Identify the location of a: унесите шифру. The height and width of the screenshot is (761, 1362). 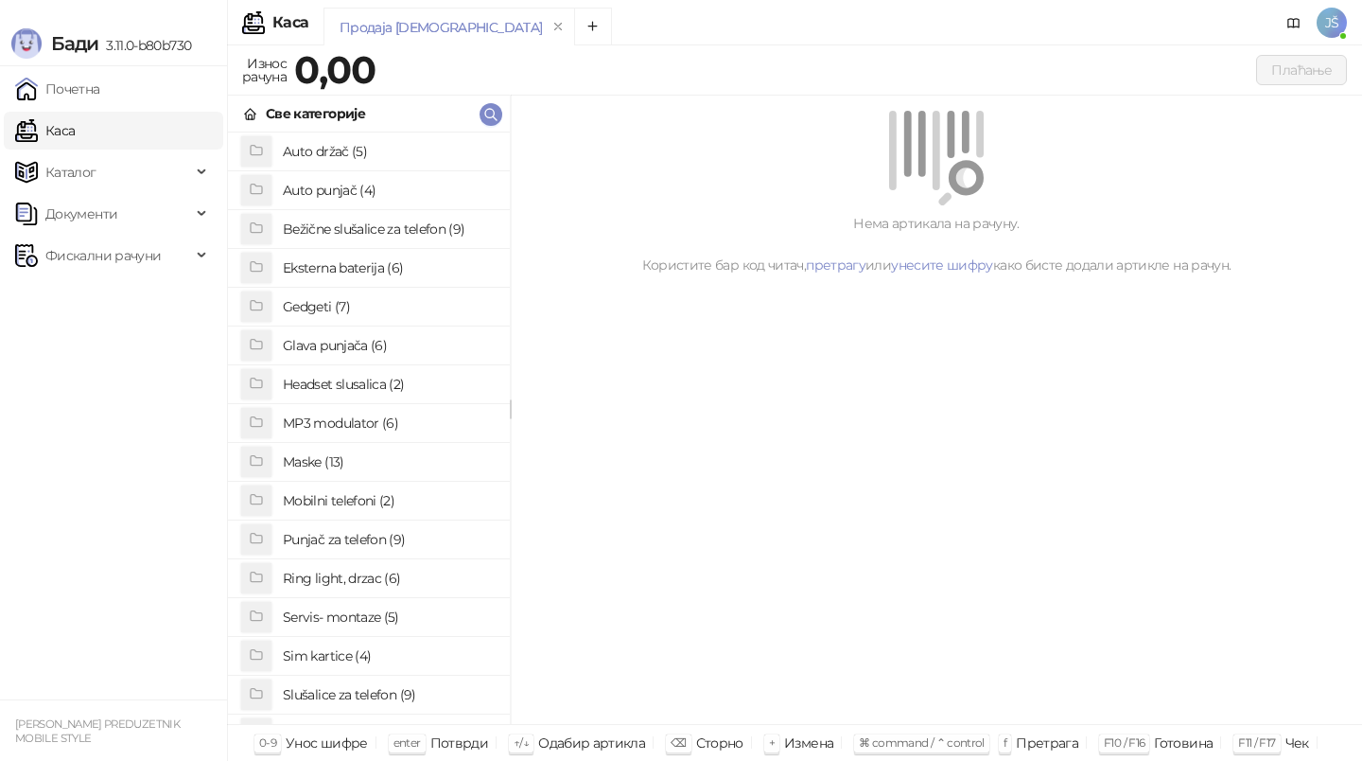
(942, 265).